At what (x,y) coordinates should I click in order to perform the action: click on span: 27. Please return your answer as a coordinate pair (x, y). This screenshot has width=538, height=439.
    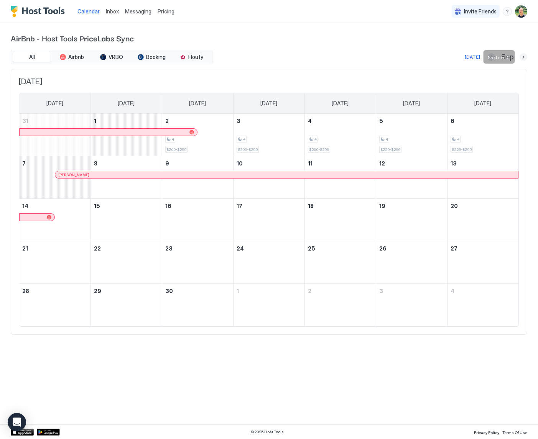
    Looking at the image, I should click on (454, 248).